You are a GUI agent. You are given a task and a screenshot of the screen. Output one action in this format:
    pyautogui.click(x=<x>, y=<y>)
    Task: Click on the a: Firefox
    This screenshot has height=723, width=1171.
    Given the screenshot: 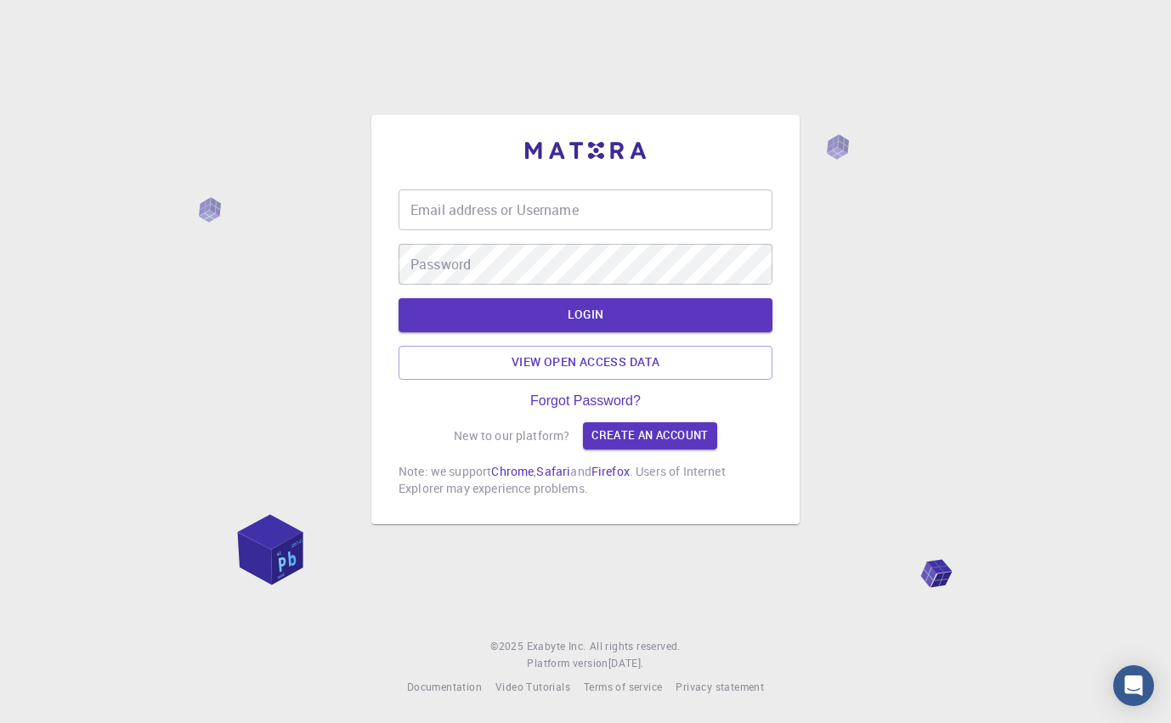 What is the action you would take?
    pyautogui.click(x=610, y=471)
    